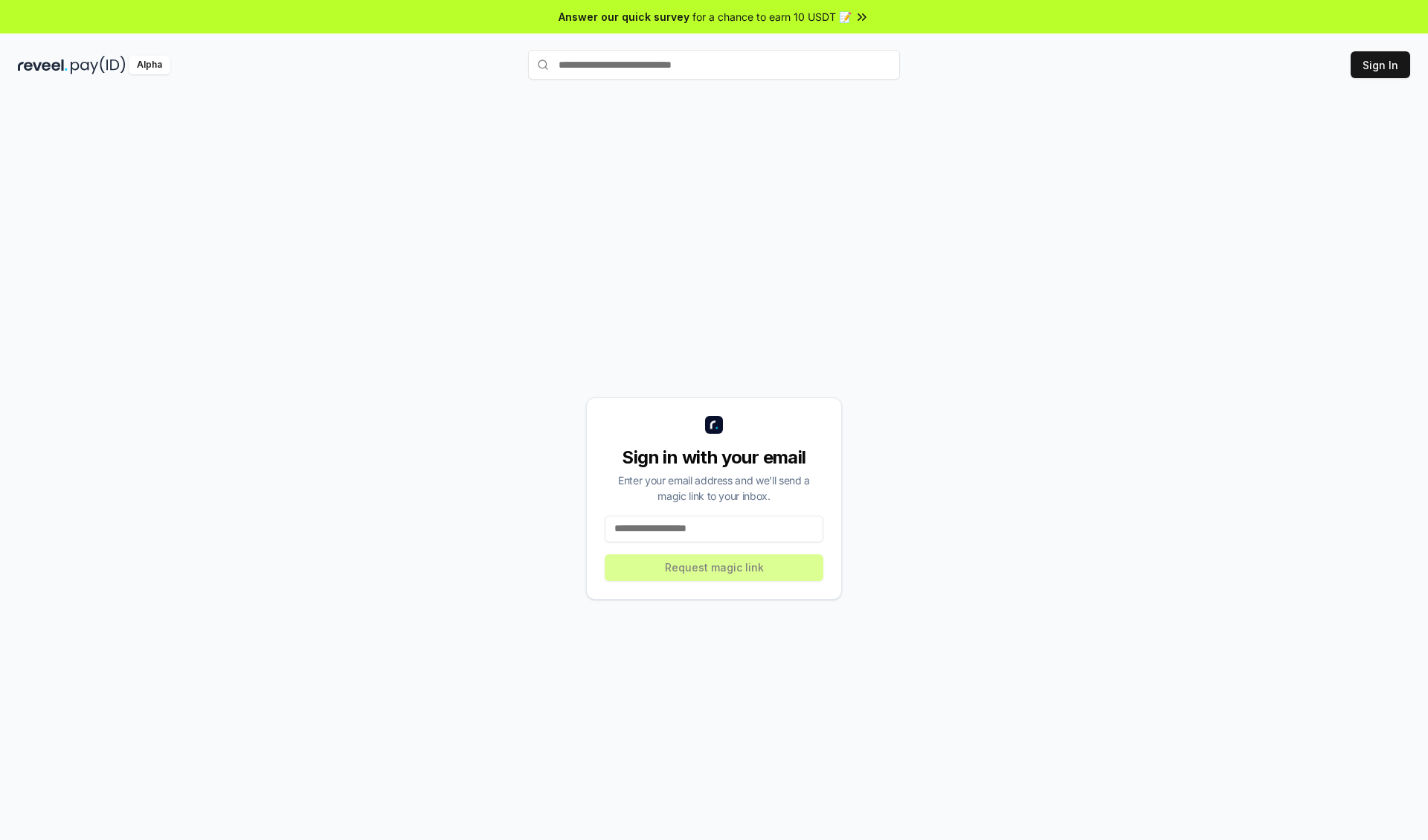  Describe the element at coordinates (624, 17) in the screenshot. I see `span: Answer our quick survey` at that location.